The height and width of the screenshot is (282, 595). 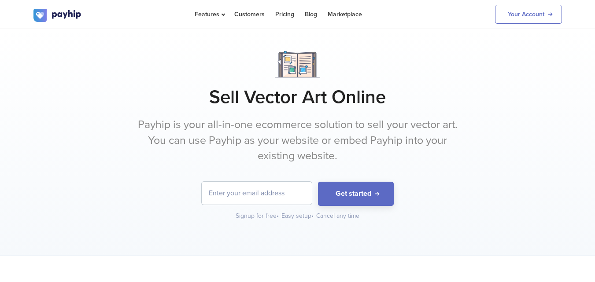 I want to click on a: Your Account, so click(x=528, y=14).